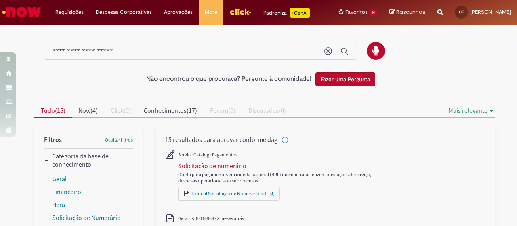 This screenshot has width=517, height=226. Describe the element at coordinates (21, 12) in the screenshot. I see `img: ServiceNow` at that location.